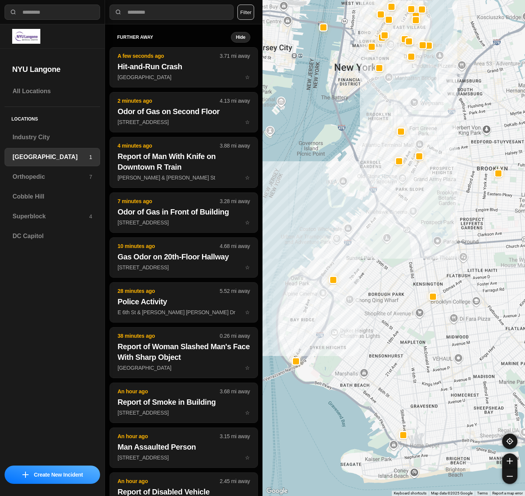 This screenshot has width=525, height=496. What do you see at coordinates (510, 461) in the screenshot?
I see `button: zoom-in` at bounding box center [510, 461].